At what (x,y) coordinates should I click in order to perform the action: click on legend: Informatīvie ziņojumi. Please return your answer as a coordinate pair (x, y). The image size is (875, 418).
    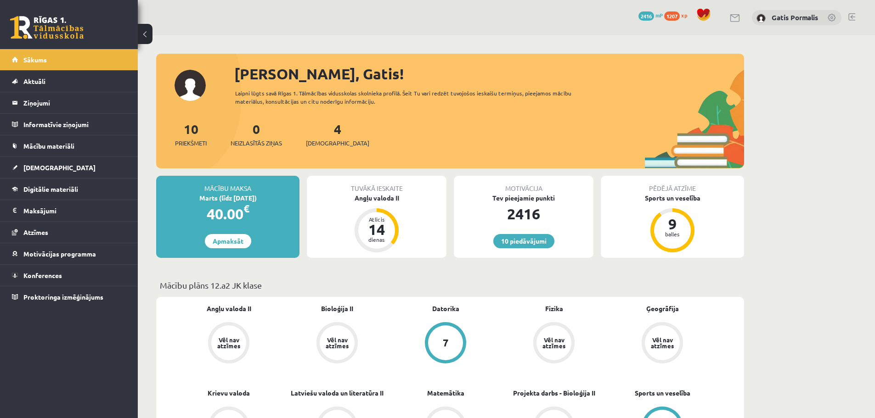
    Looking at the image, I should click on (75, 124).